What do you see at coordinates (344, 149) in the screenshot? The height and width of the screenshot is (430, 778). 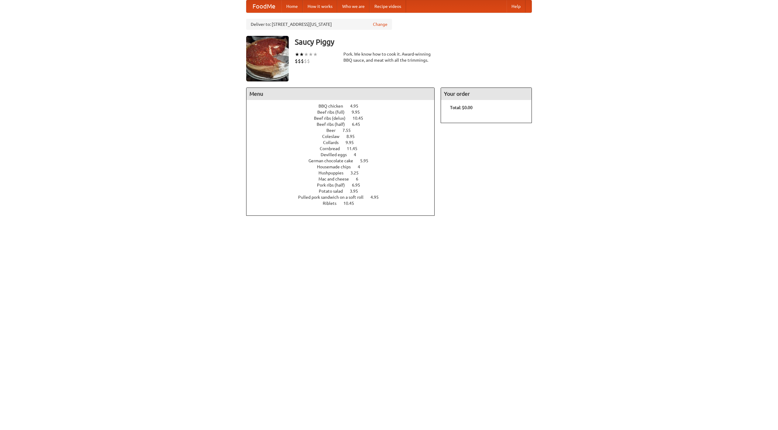 I see `a: Cornbread 11.45` at bounding box center [344, 149].